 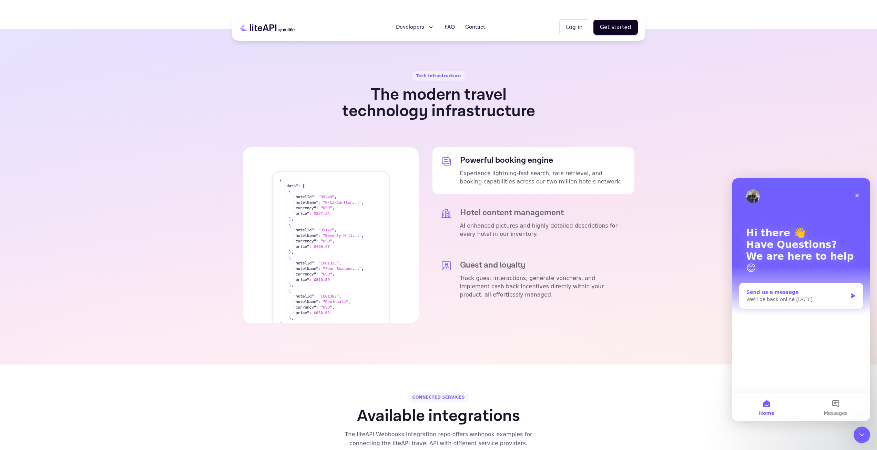 I want to click on a: Contact, so click(x=475, y=27).